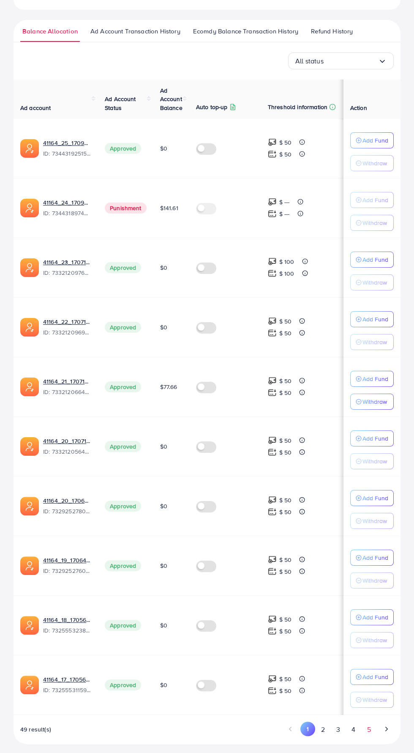  What do you see at coordinates (35, 108) in the screenshot?
I see `span: Ad account` at bounding box center [35, 108].